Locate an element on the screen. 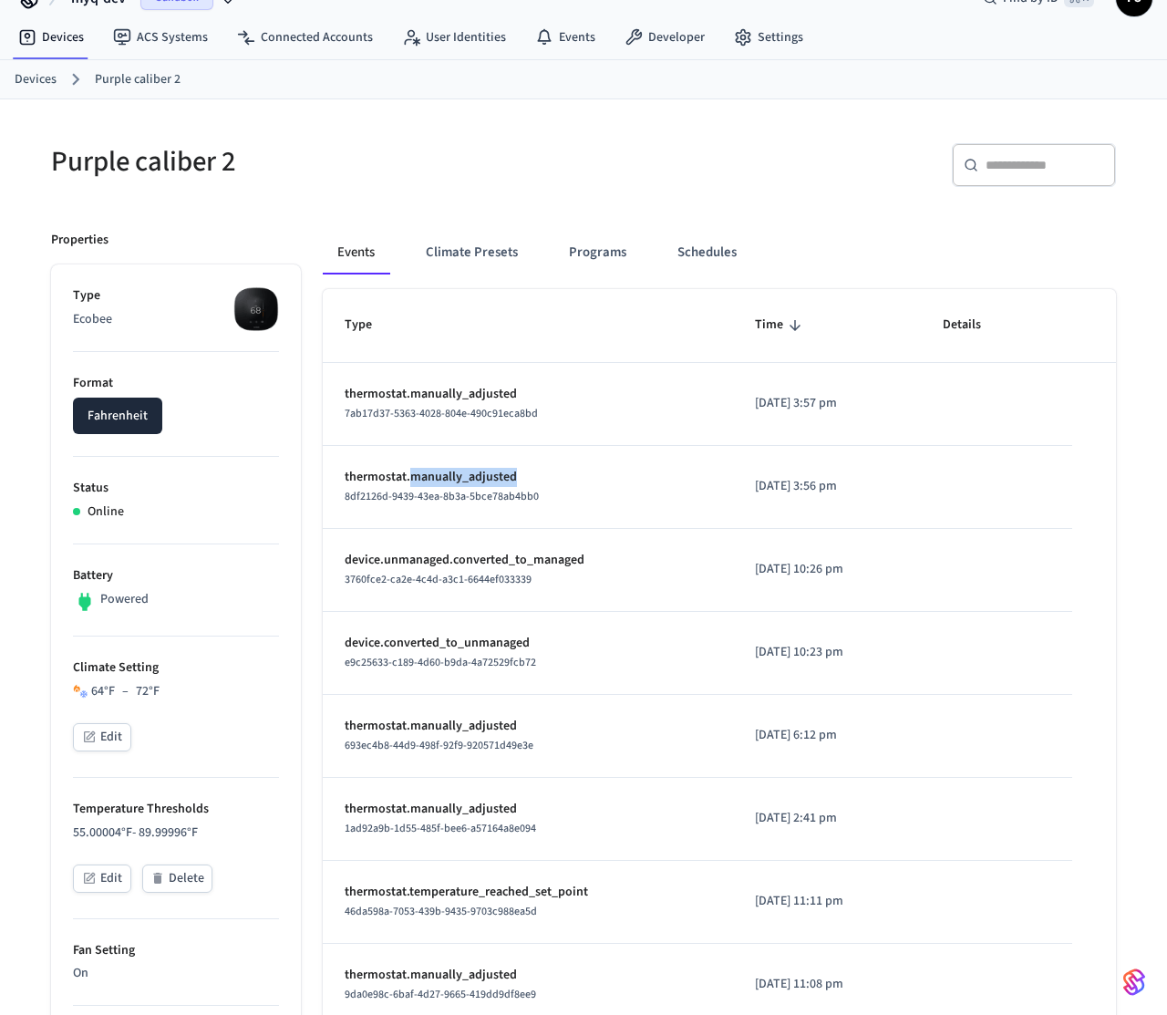 The height and width of the screenshot is (1015, 1167). button: Schedules is located at coordinates (706, 252).